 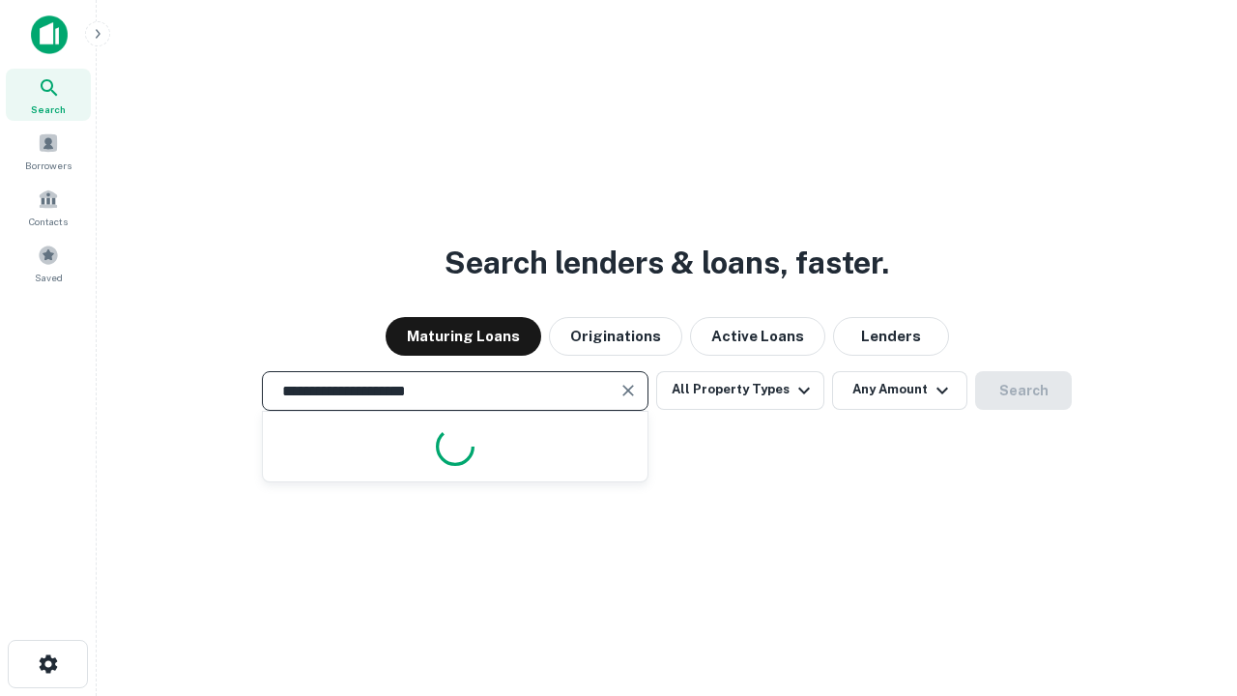 What do you see at coordinates (48, 151) in the screenshot?
I see `div: Borrowers` at bounding box center [48, 151].